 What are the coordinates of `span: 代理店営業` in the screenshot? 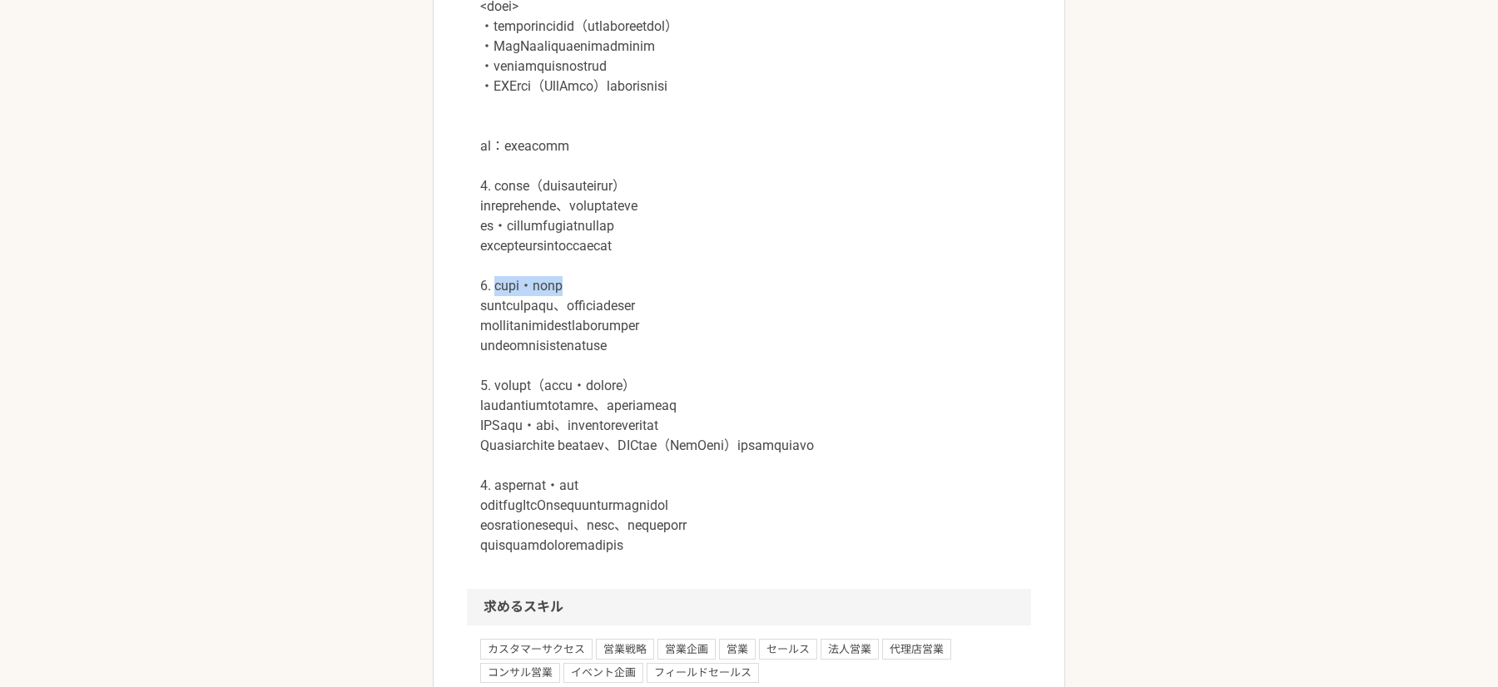 It's located at (916, 649).